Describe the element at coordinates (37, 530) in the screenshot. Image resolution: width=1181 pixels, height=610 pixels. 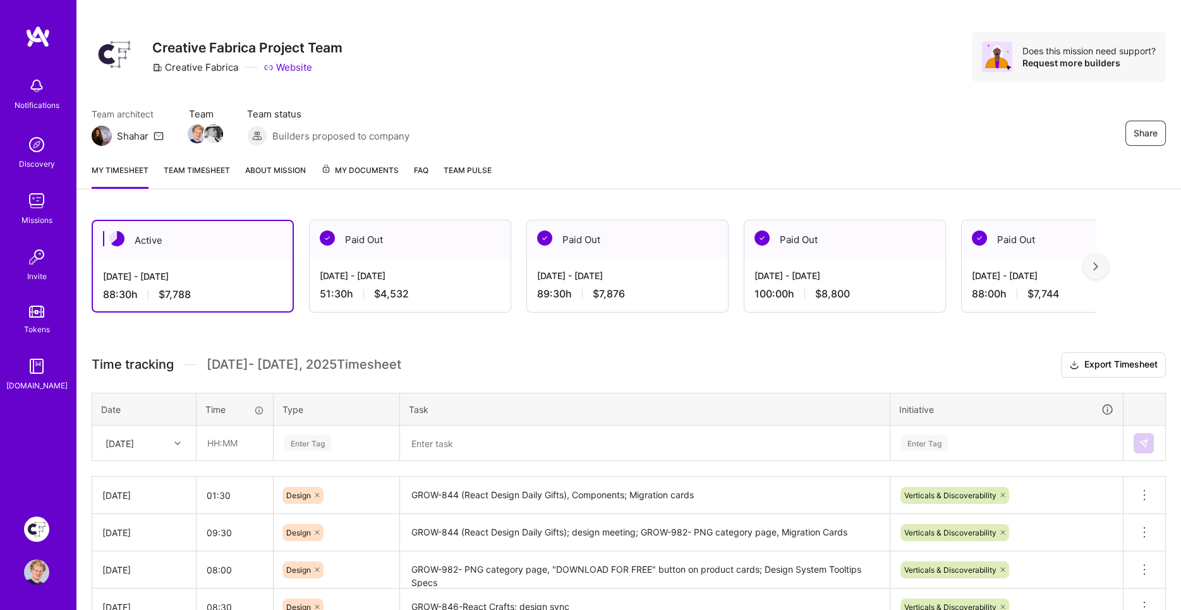
I see `a: Creative Fabrica Project Team` at that location.